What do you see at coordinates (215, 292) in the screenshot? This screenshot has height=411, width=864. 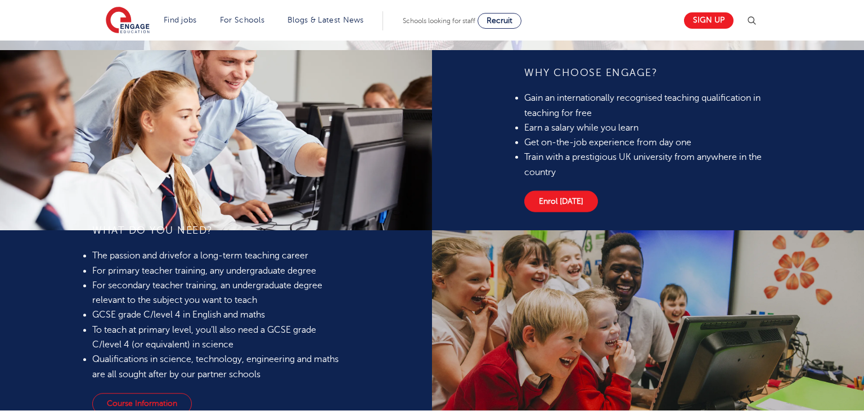 I see `li: For secondary teacher training, an undergraduate degree relevant to the subject you want to teach` at bounding box center [215, 292].